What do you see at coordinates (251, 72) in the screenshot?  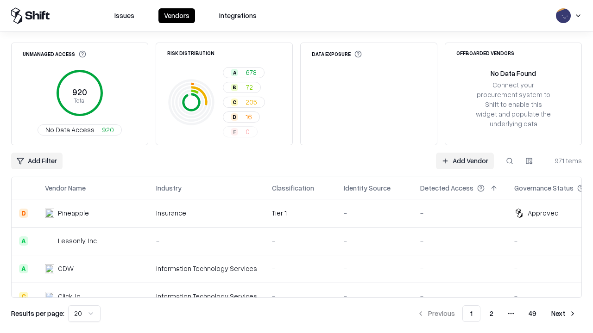 I see `span: 678` at bounding box center [251, 72].